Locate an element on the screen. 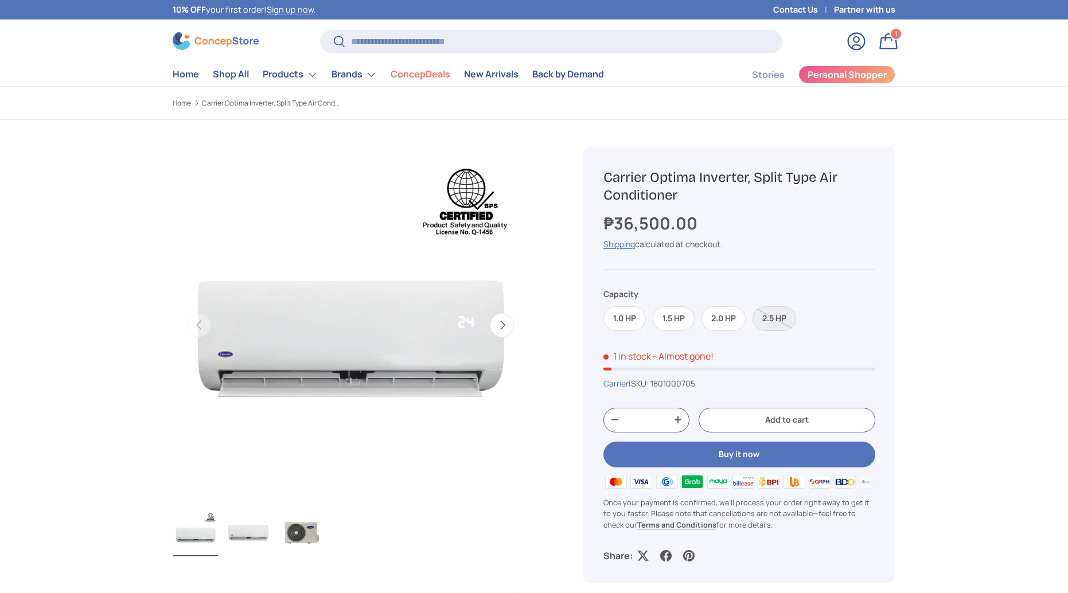 The width and height of the screenshot is (1068, 593). img: ubp is located at coordinates (794, 482).